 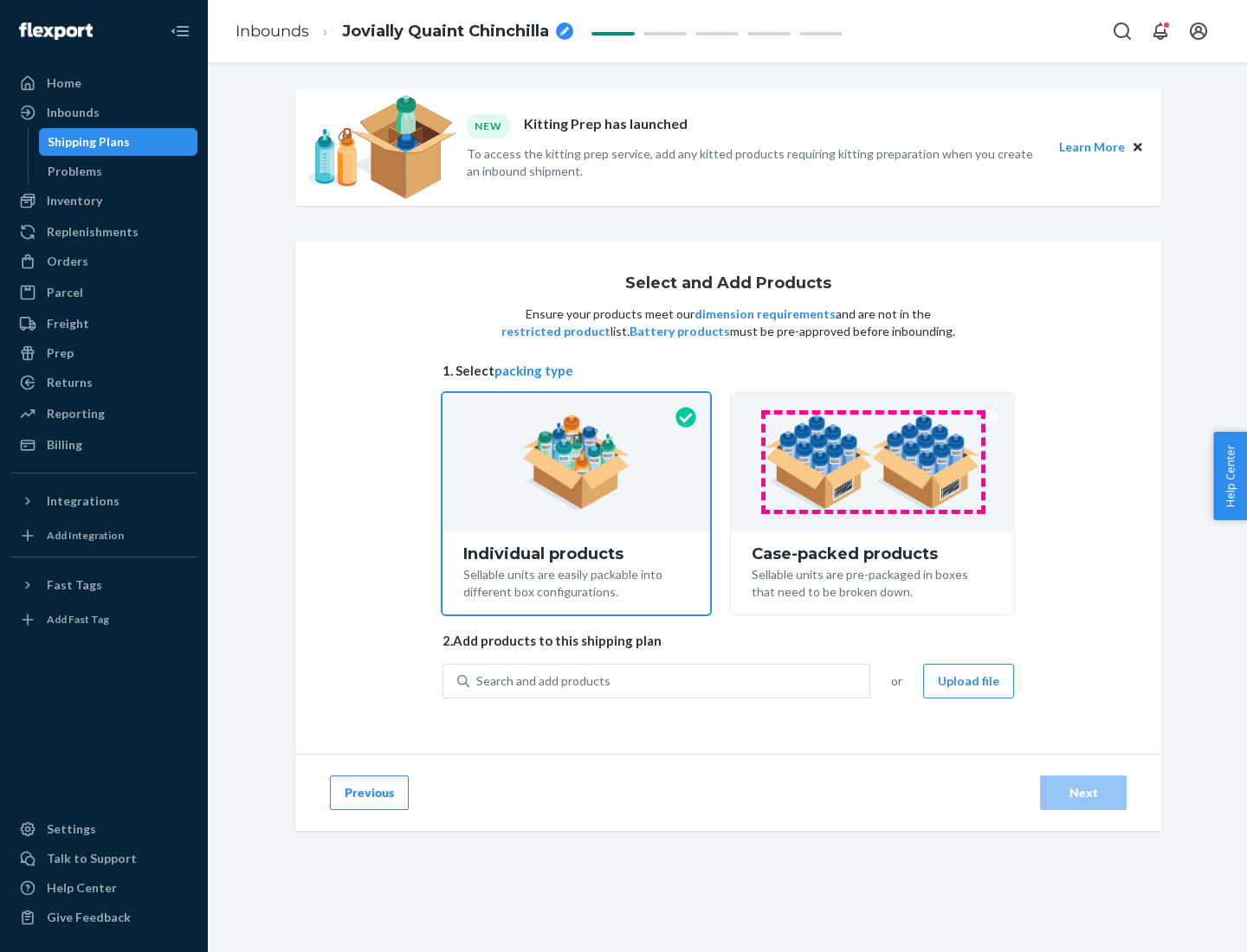 What do you see at coordinates (103, 585) in the screenshot?
I see `button: Fast Tags` at bounding box center [103, 585].